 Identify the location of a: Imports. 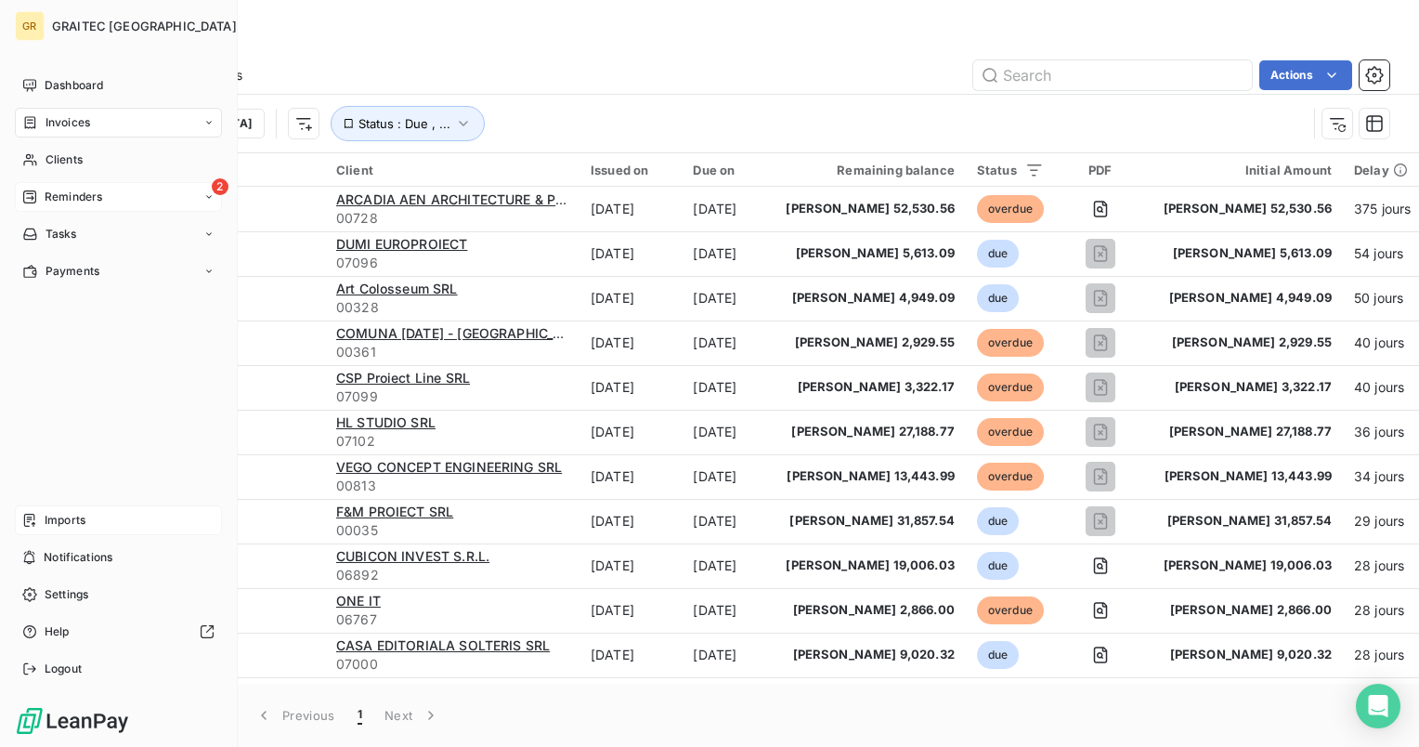
(118, 520).